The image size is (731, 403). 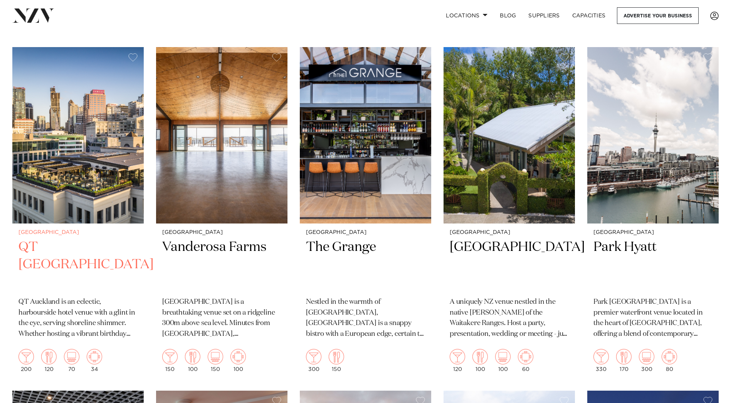 I want to click on a: Locations, so click(x=467, y=15).